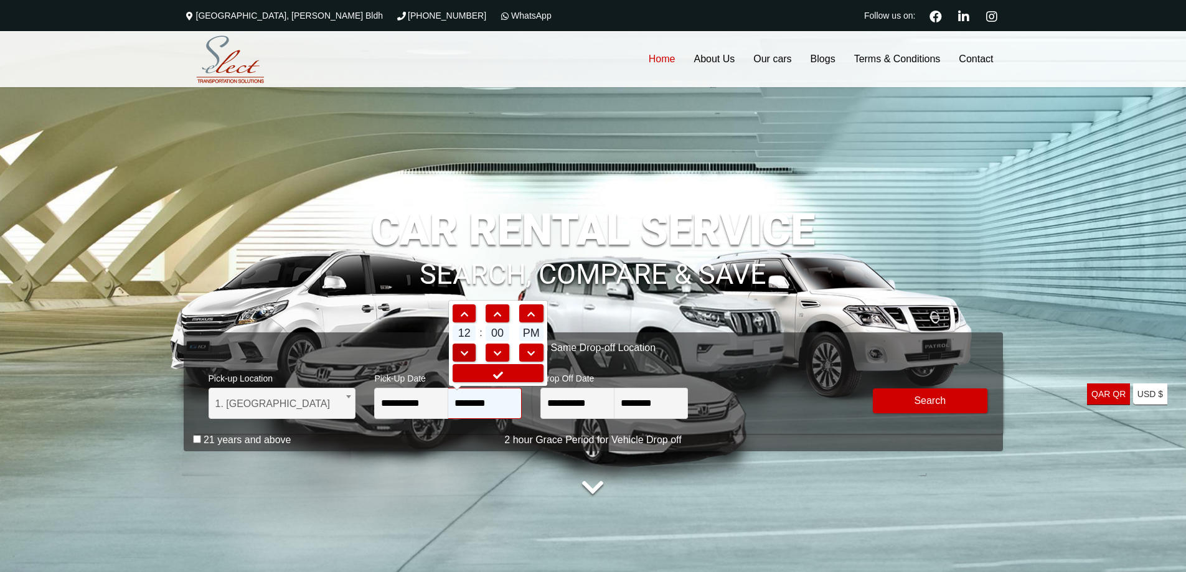 The height and width of the screenshot is (572, 1186). What do you see at coordinates (662, 59) in the screenshot?
I see `a: Home` at bounding box center [662, 59].